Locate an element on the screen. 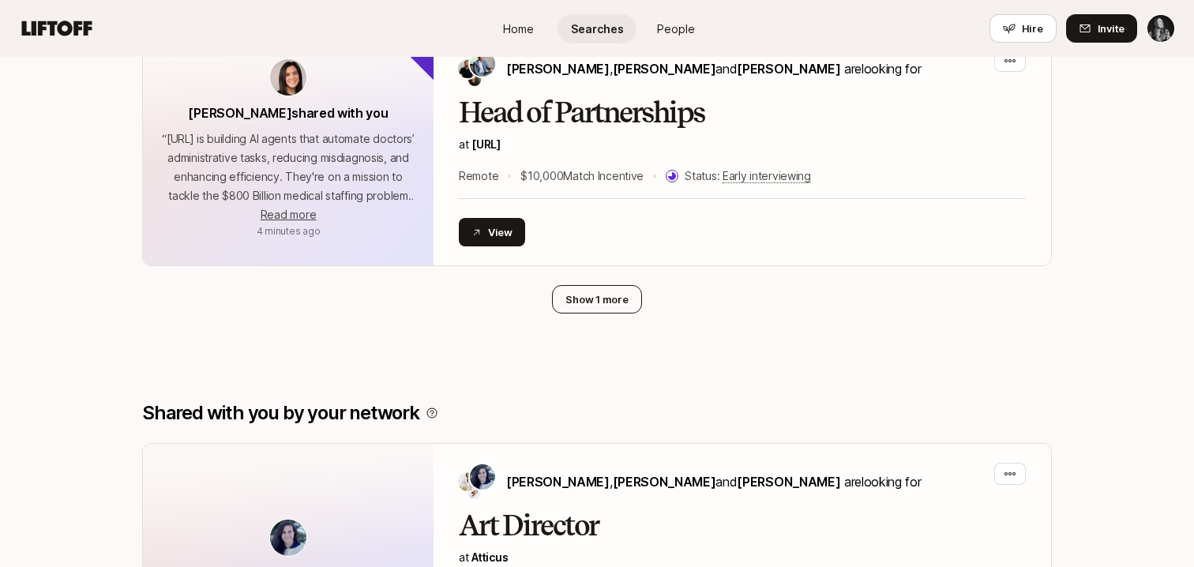 This screenshot has height=567, width=1194. p: $10,000 Match Incentive is located at coordinates (582, 176).